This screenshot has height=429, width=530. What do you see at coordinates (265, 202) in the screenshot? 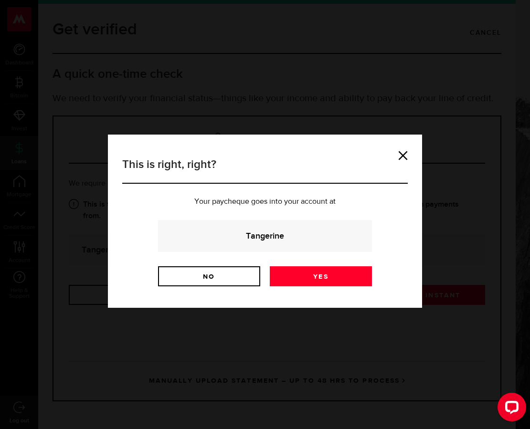
I see `p: Your paycheque goes into your account at` at bounding box center [265, 202].